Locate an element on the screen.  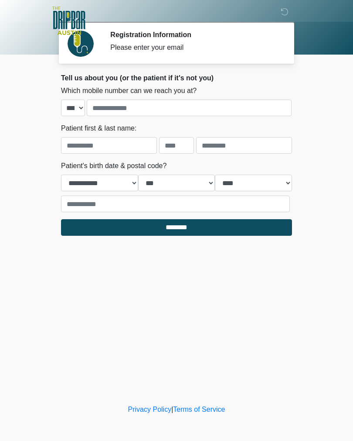
a: Privacy Policy is located at coordinates (150, 409).